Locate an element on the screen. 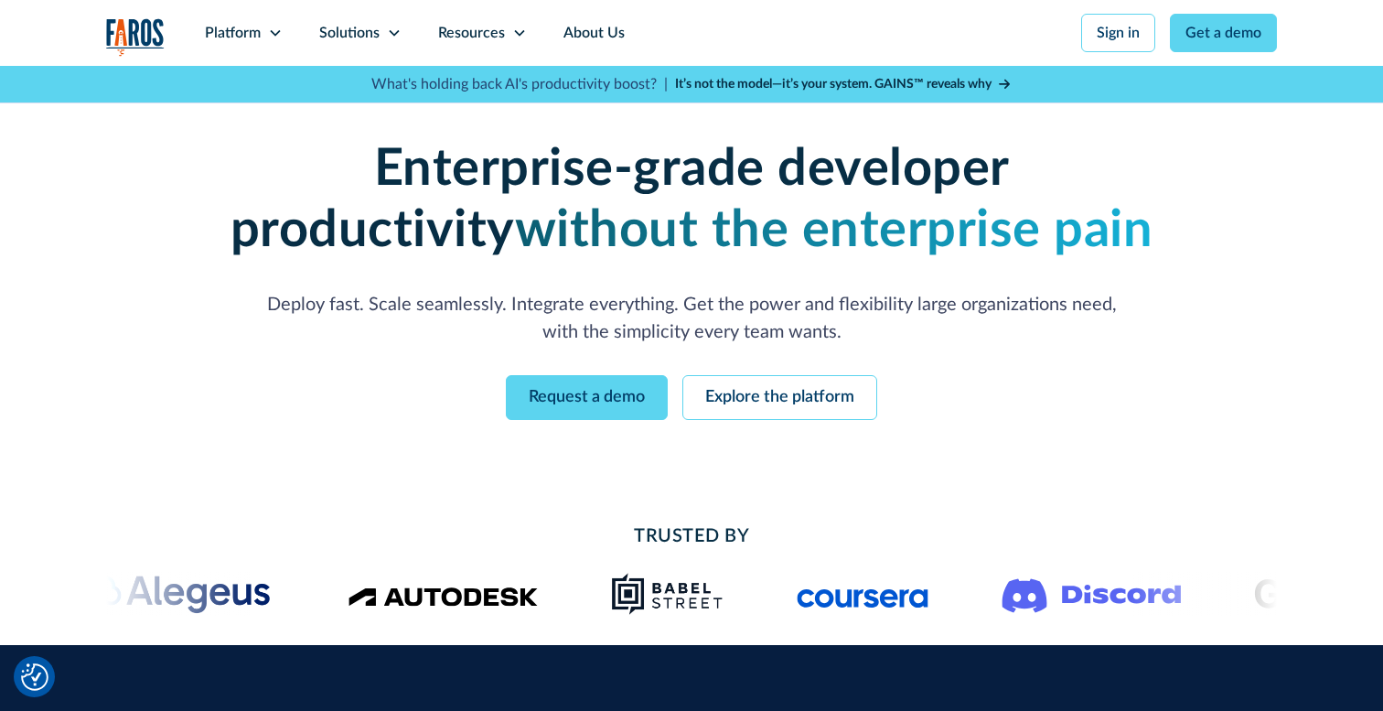  img: Logo of the online learning platform Coursera. is located at coordinates (864, 594).